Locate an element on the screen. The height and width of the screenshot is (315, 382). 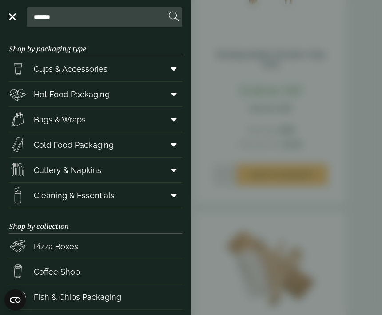
a: Fish & Chips Packaging is located at coordinates (96, 297).